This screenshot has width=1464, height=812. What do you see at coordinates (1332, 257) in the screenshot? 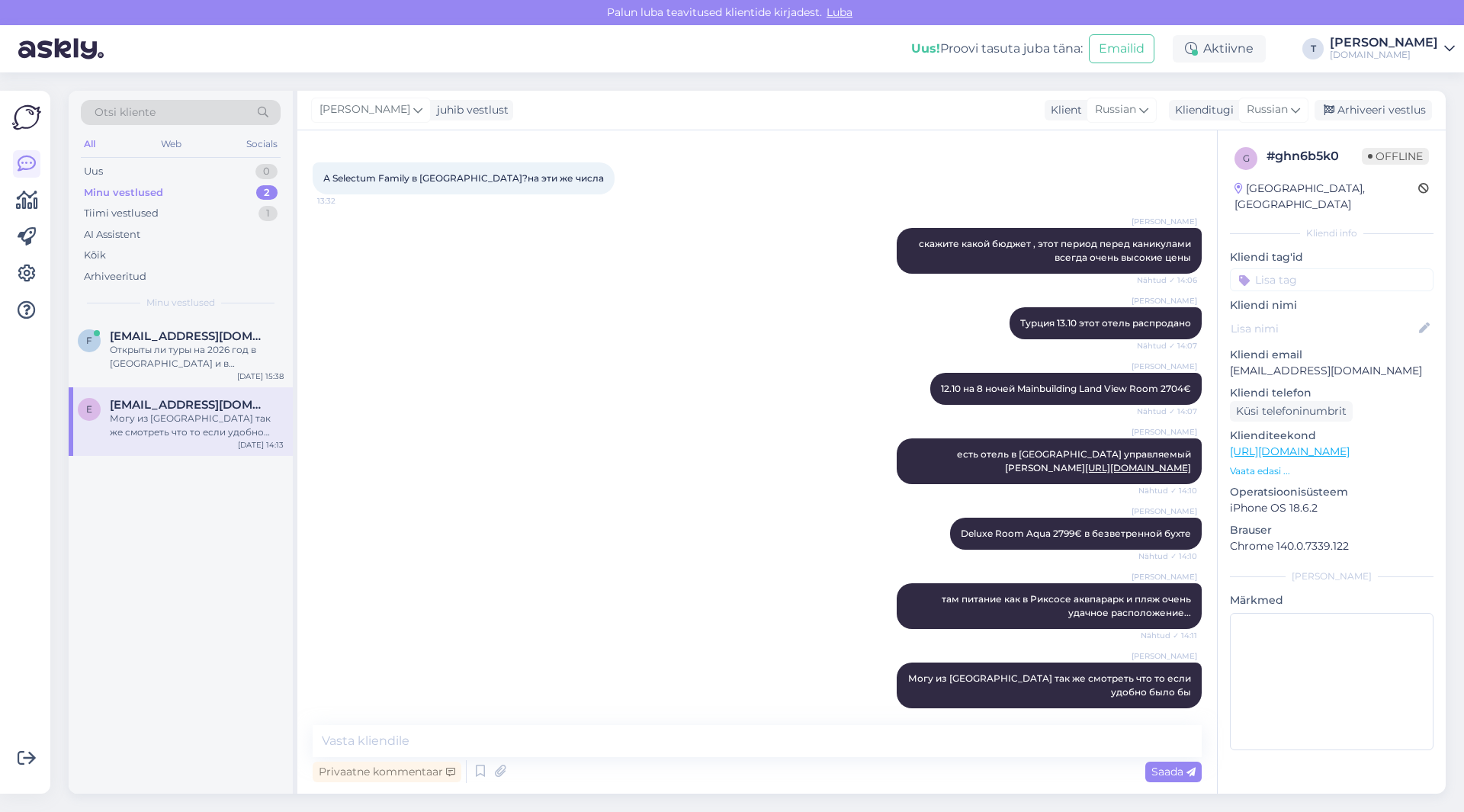
I see `p: Kliendi tag'id` at bounding box center [1332, 257].